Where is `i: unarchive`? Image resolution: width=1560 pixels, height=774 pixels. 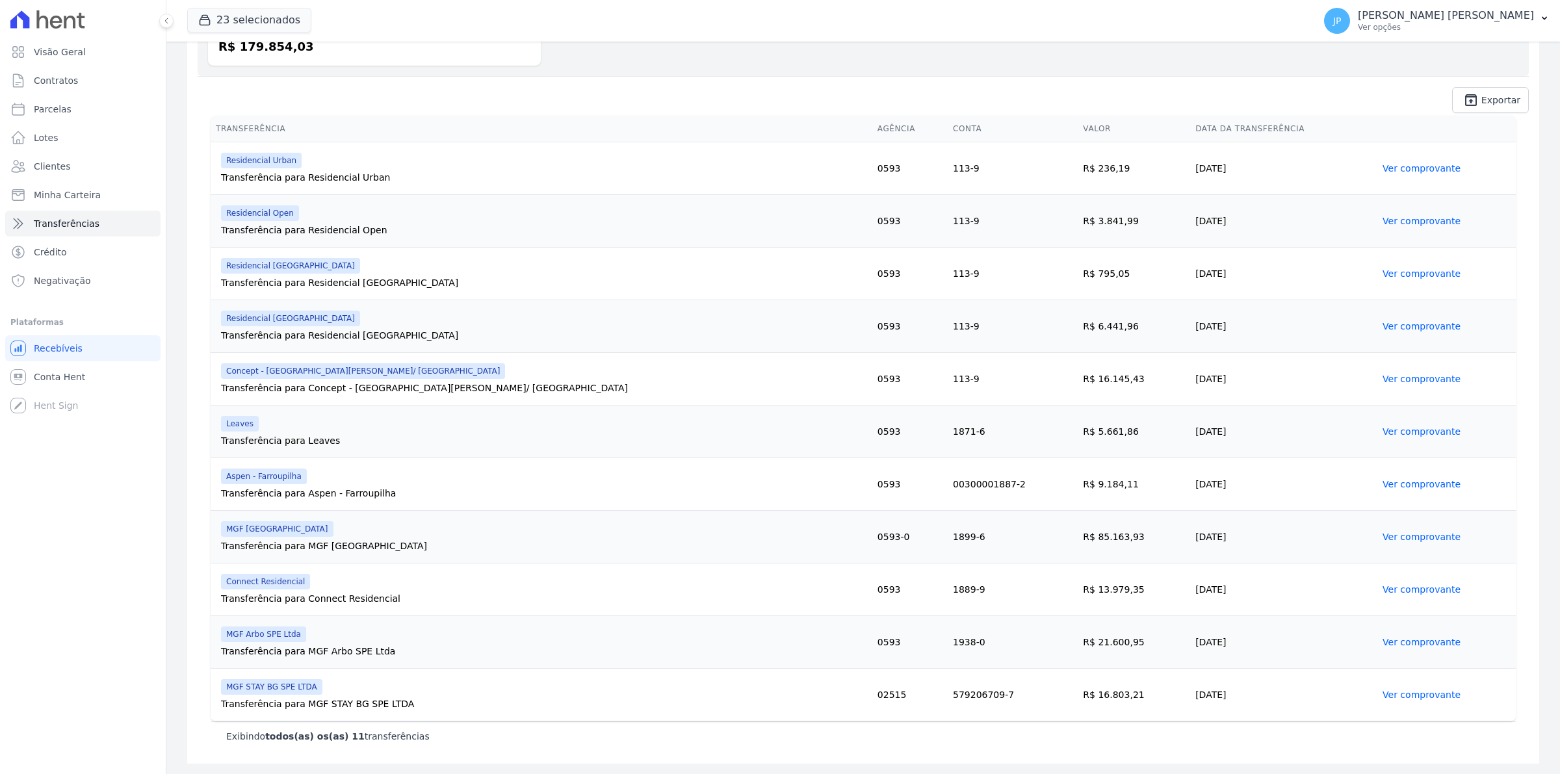
i: unarchive is located at coordinates (1471, 100).